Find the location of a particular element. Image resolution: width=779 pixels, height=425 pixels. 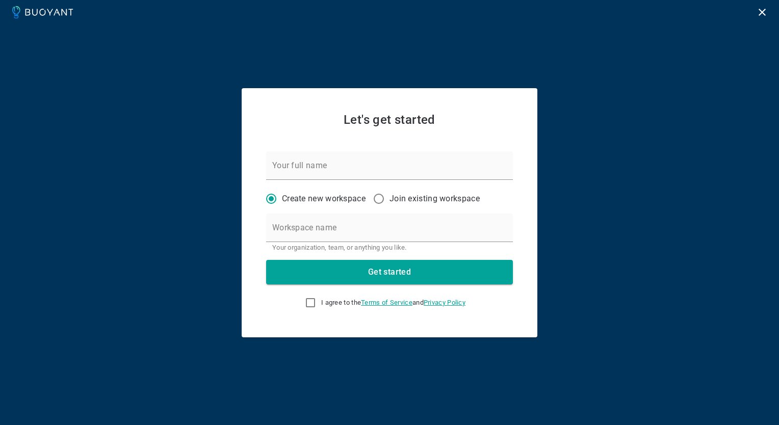

h2: Let's get started is located at coordinates (390, 120).